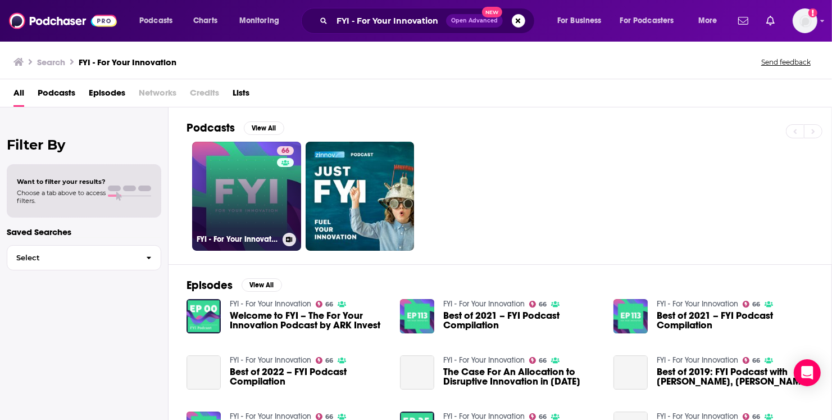 The height and width of the screenshot is (420, 832). What do you see at coordinates (107, 95) in the screenshot?
I see `a: Episodes` at bounding box center [107, 95].